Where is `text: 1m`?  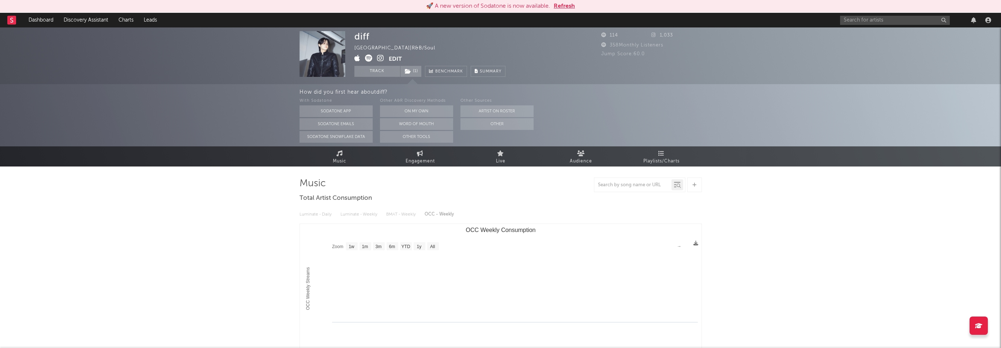
text: 1m is located at coordinates (365, 247).